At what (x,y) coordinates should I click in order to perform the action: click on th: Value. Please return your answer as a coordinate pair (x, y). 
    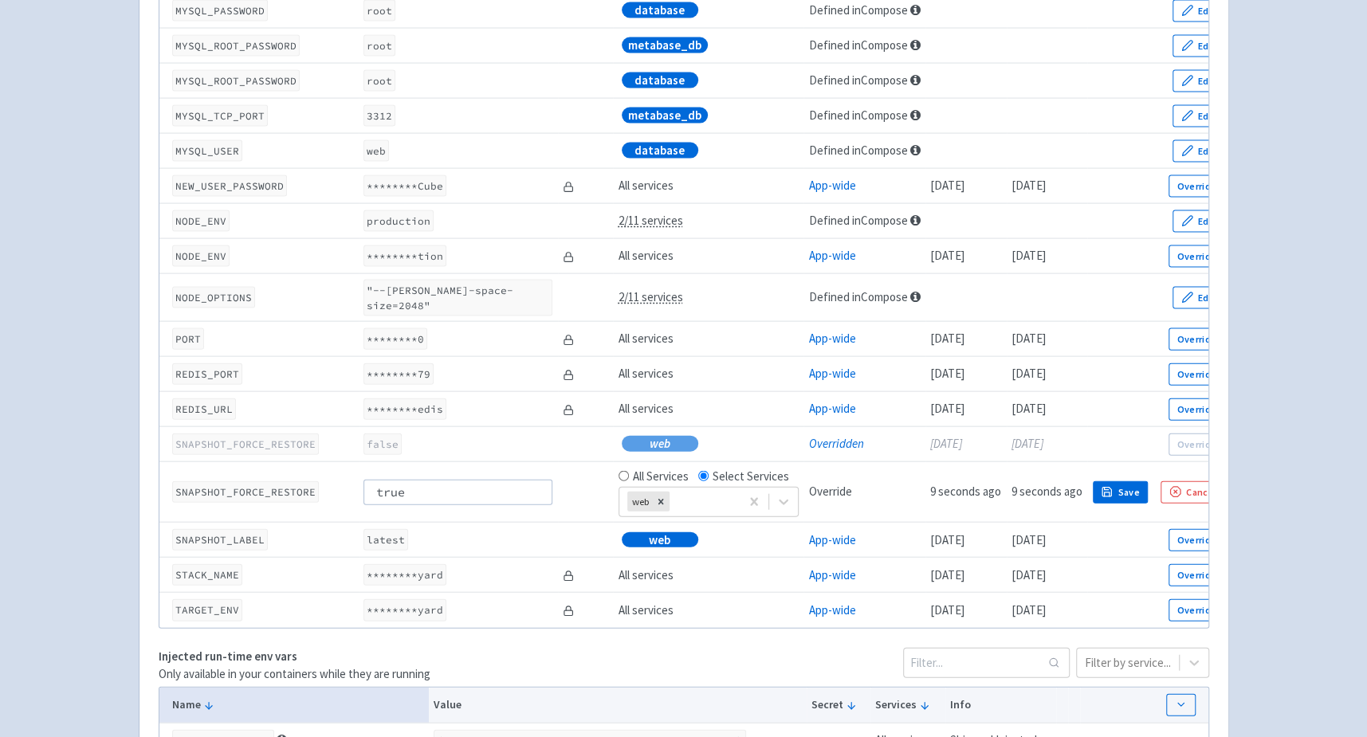
    Looking at the image, I should click on (618, 706).